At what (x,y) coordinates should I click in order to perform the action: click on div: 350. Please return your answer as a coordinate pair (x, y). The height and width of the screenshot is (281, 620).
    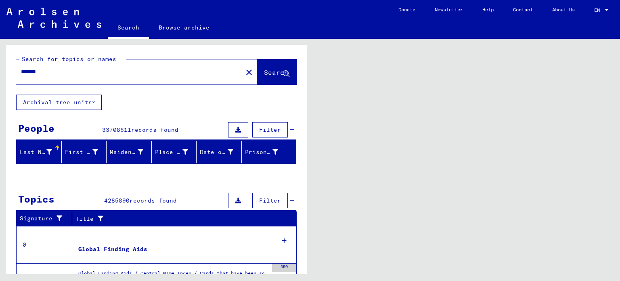
    Looking at the image, I should click on (284, 267).